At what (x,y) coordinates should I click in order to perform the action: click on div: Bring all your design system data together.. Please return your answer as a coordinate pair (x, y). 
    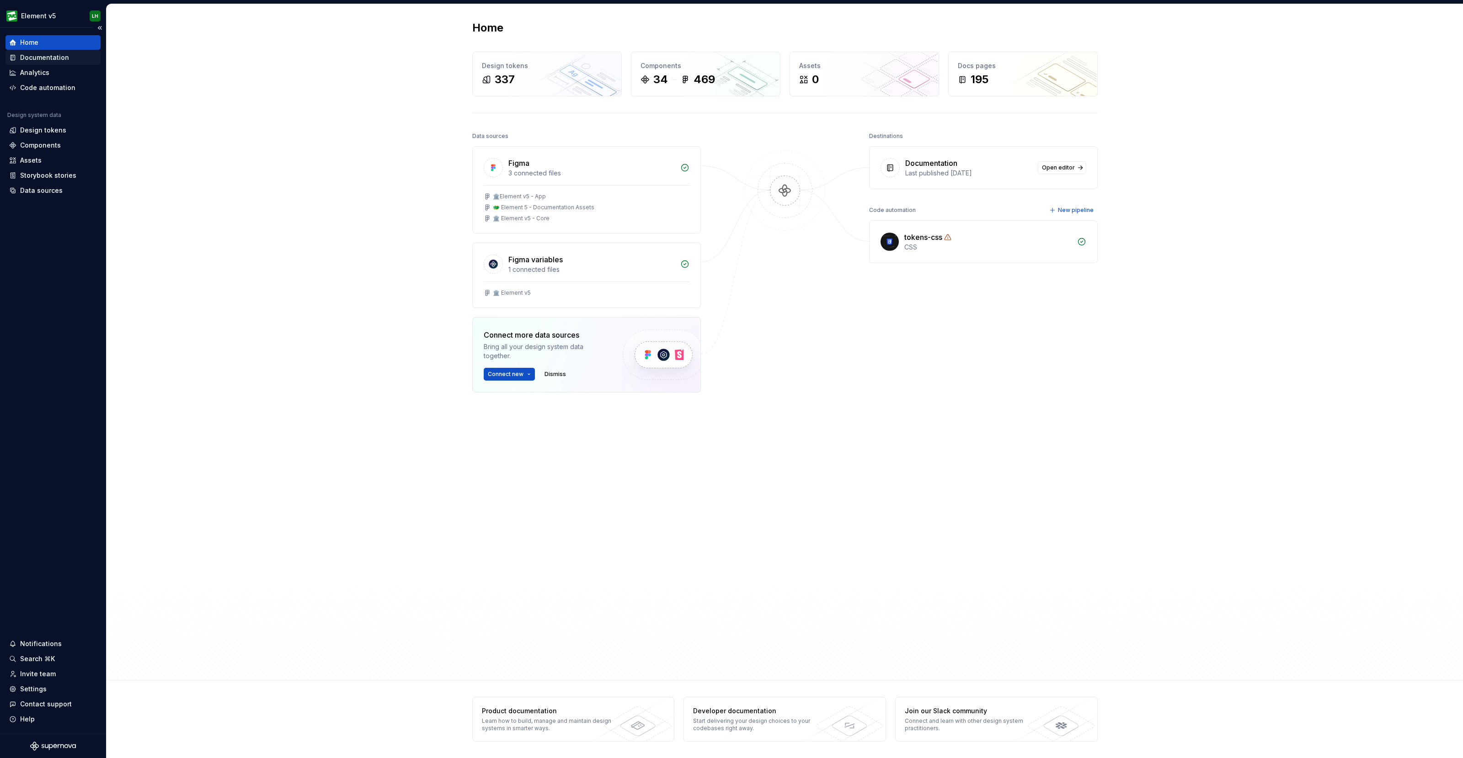
    Looking at the image, I should click on (545, 352).